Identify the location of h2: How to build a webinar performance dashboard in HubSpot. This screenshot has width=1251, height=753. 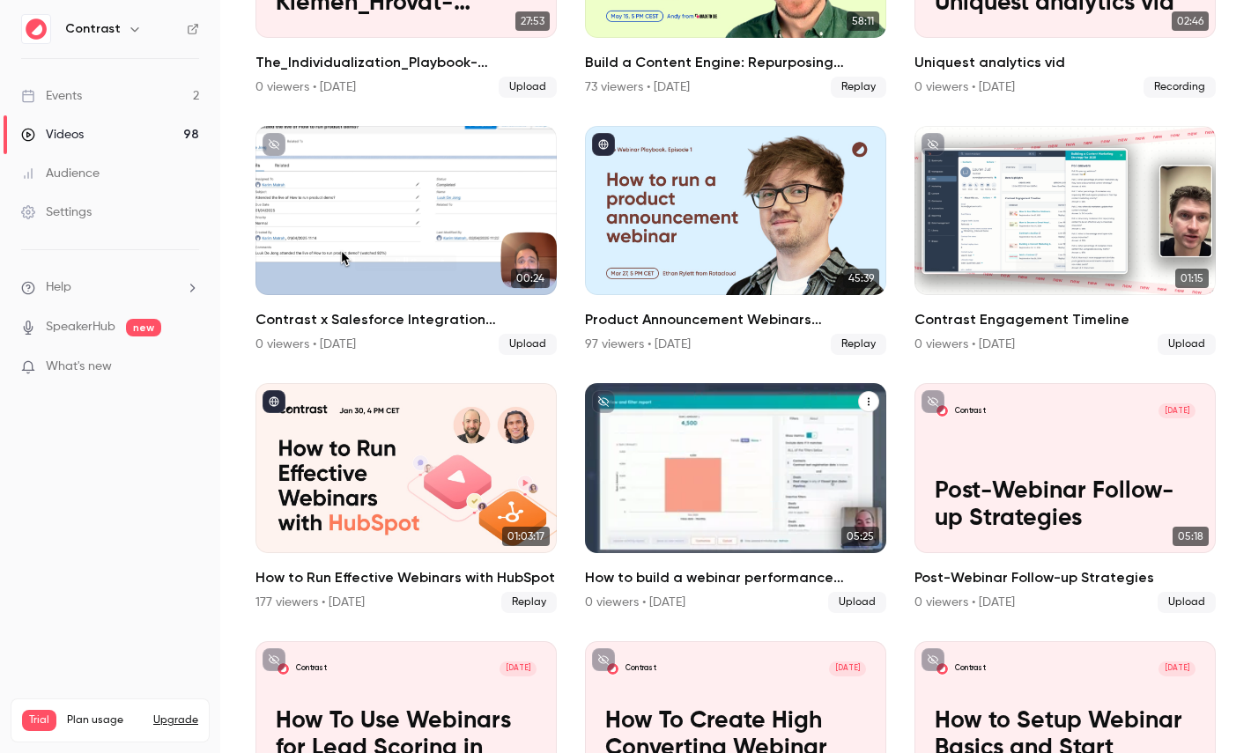
(736, 578).